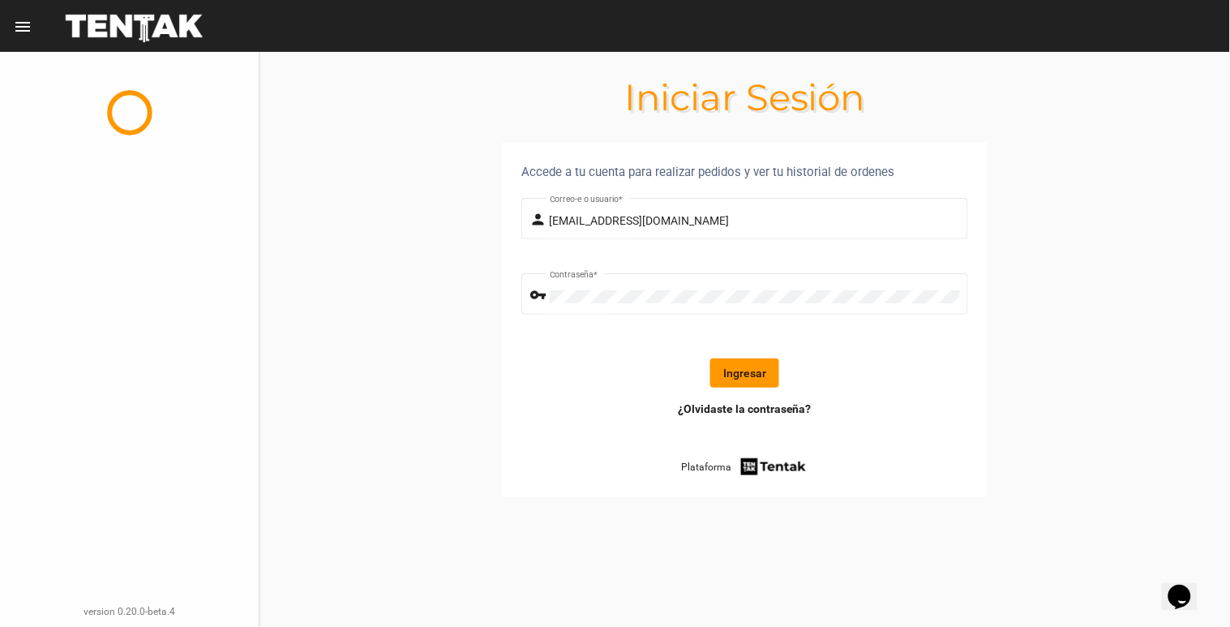 The image size is (1230, 627). Describe the element at coordinates (706, 467) in the screenshot. I see `span: Plataforma` at that location.